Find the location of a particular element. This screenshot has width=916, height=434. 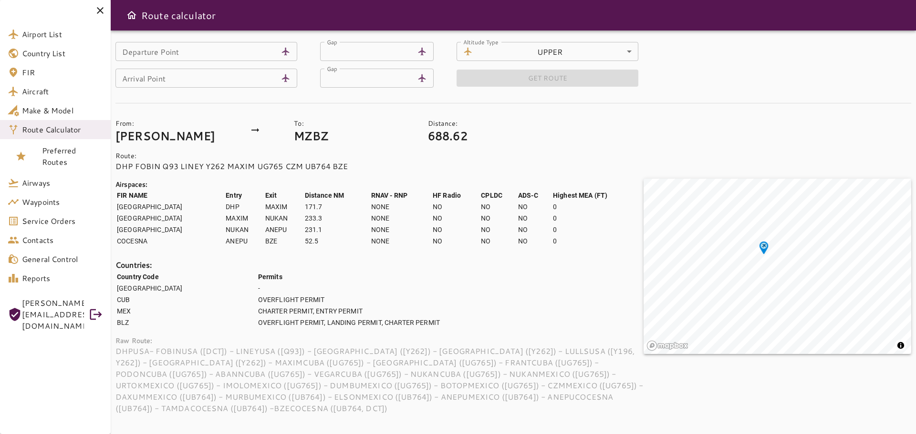

th: Distance NM is located at coordinates (337, 195).